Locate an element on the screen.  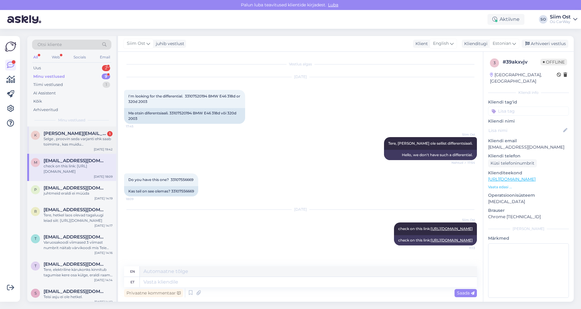
p: Brauser is located at coordinates (529, 210).